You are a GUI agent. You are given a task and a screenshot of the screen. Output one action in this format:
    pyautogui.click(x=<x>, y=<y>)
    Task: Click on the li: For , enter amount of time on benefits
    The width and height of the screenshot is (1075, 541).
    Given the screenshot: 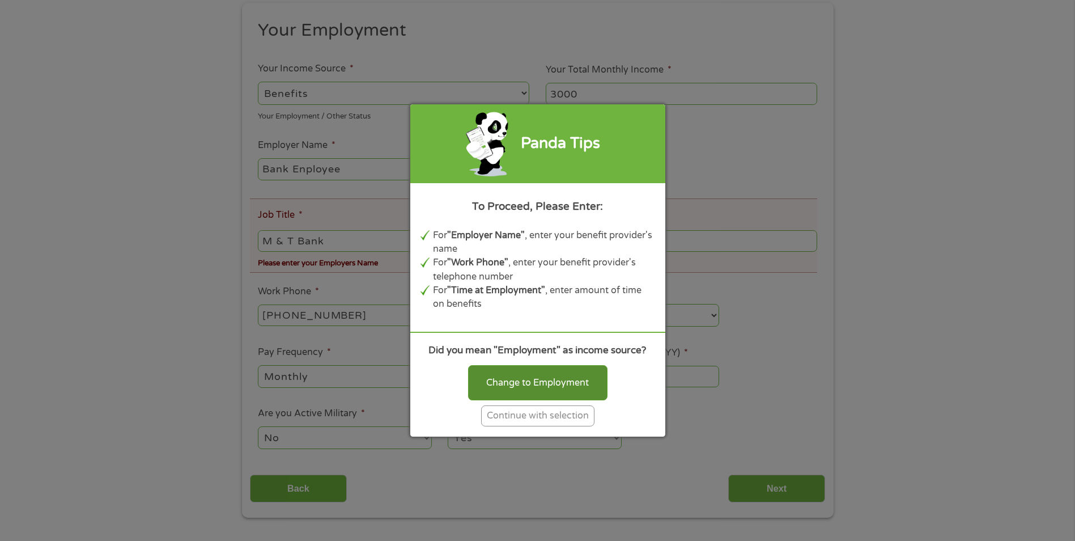 What is the action you would take?
    pyautogui.click(x=544, y=297)
    